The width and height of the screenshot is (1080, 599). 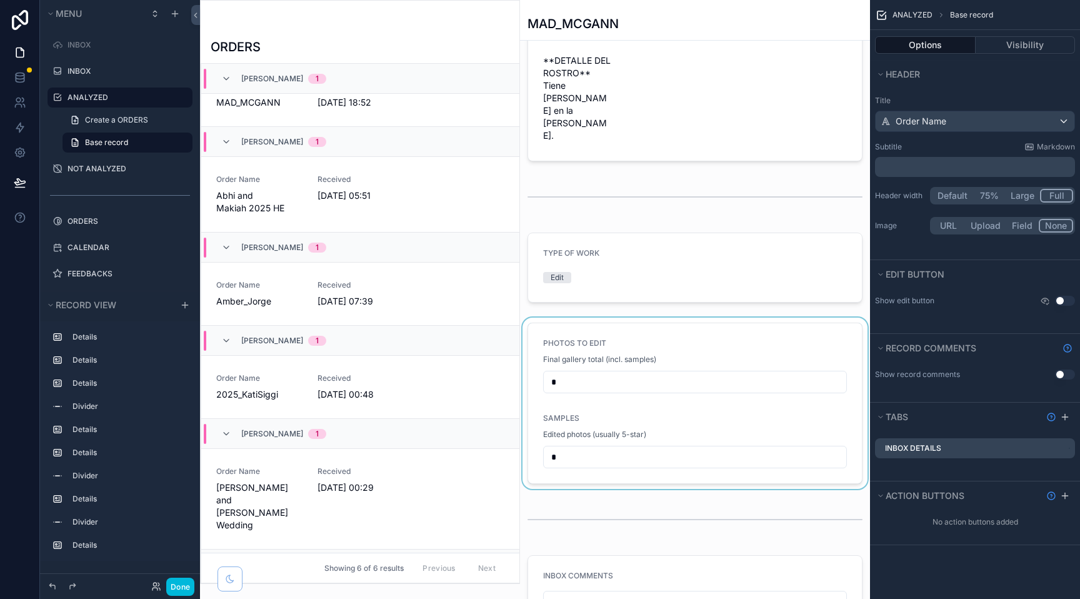 What do you see at coordinates (971, 74) in the screenshot?
I see `button: Header` at bounding box center [971, 74].